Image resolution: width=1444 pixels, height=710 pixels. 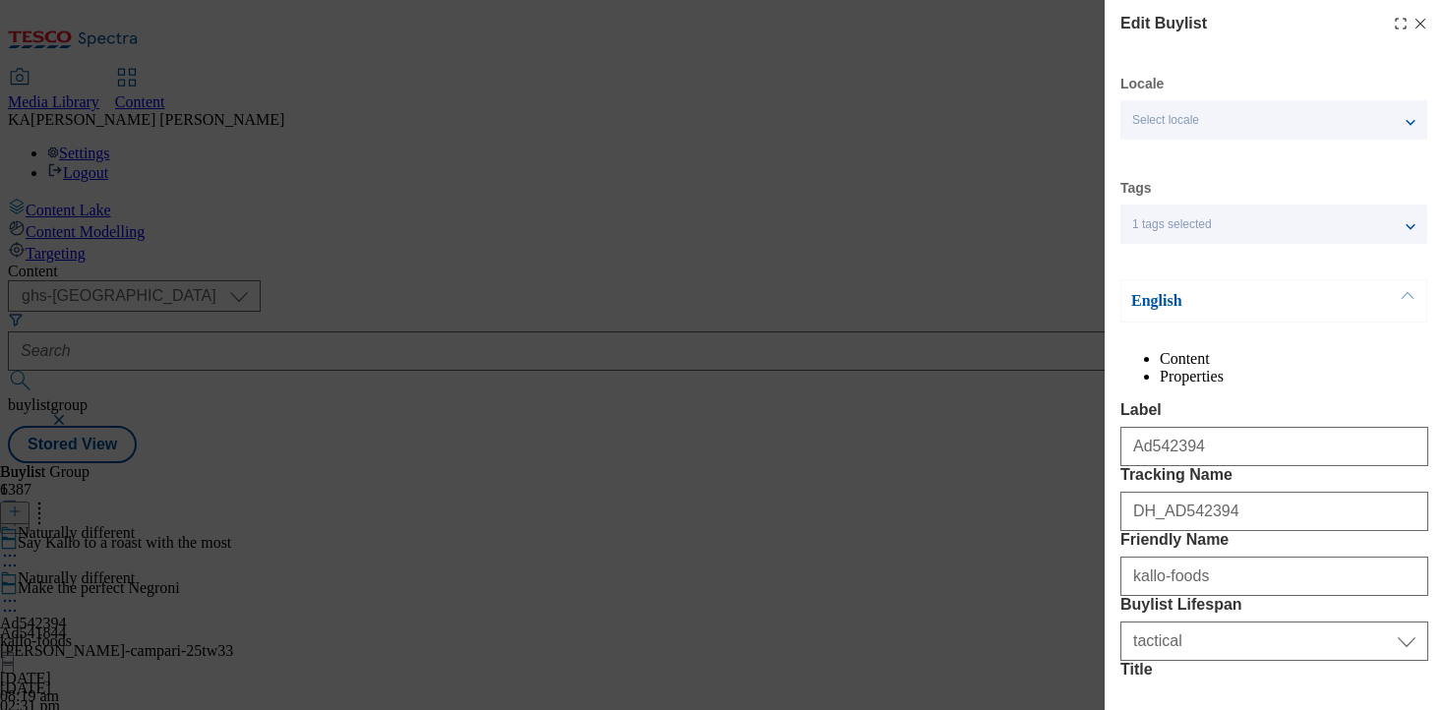 I want to click on span: Select locale, so click(x=1165, y=120).